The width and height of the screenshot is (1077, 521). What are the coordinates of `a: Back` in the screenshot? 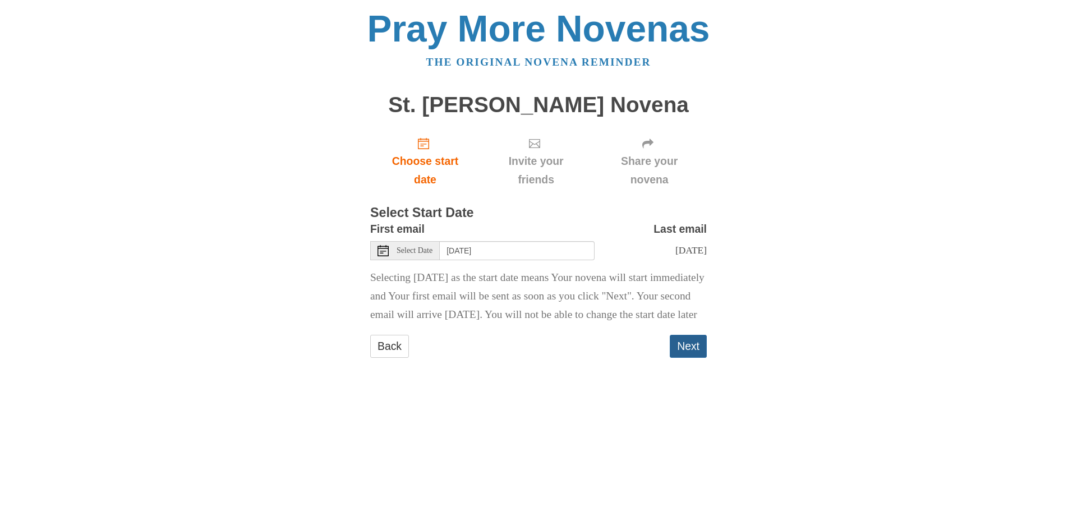 It's located at (389, 346).